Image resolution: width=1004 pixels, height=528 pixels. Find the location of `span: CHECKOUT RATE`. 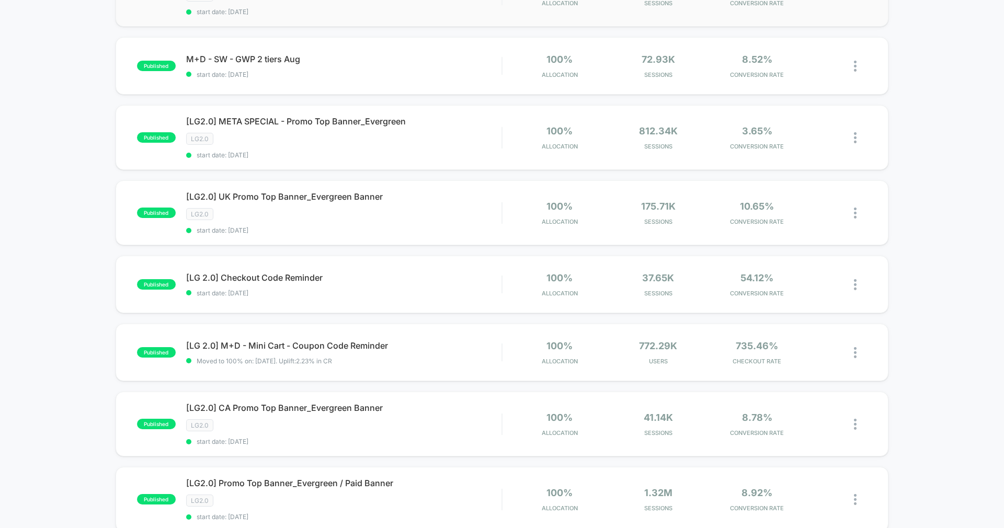

span: CHECKOUT RATE is located at coordinates (757, 361).